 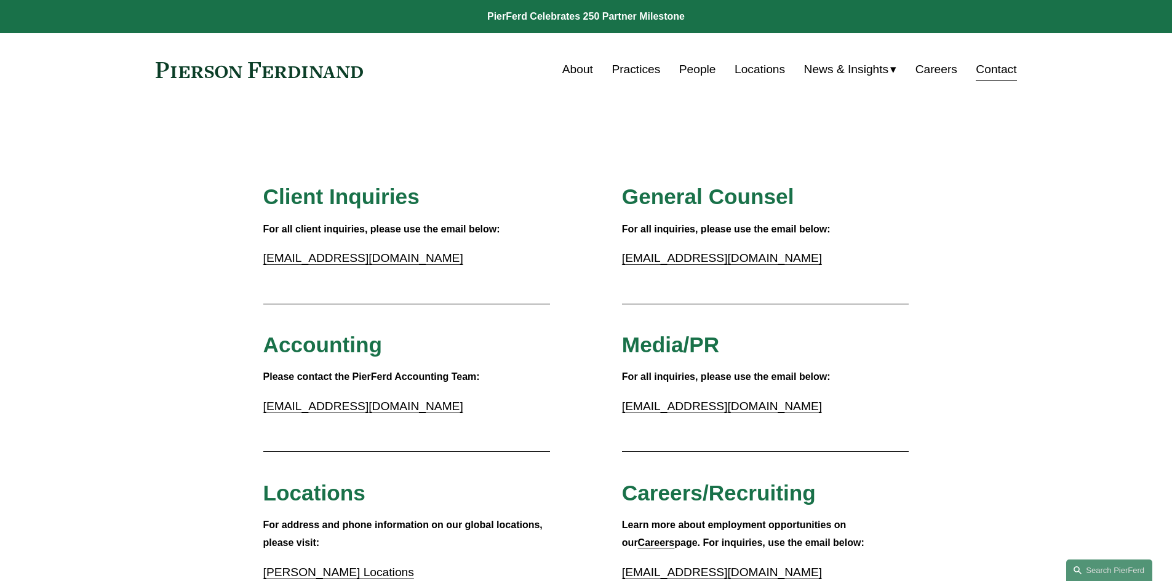 I want to click on span: Client Inquiries, so click(x=341, y=196).